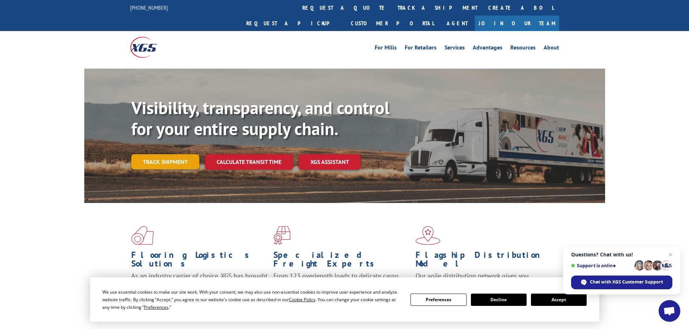  I want to click on a: Services, so click(454, 49).